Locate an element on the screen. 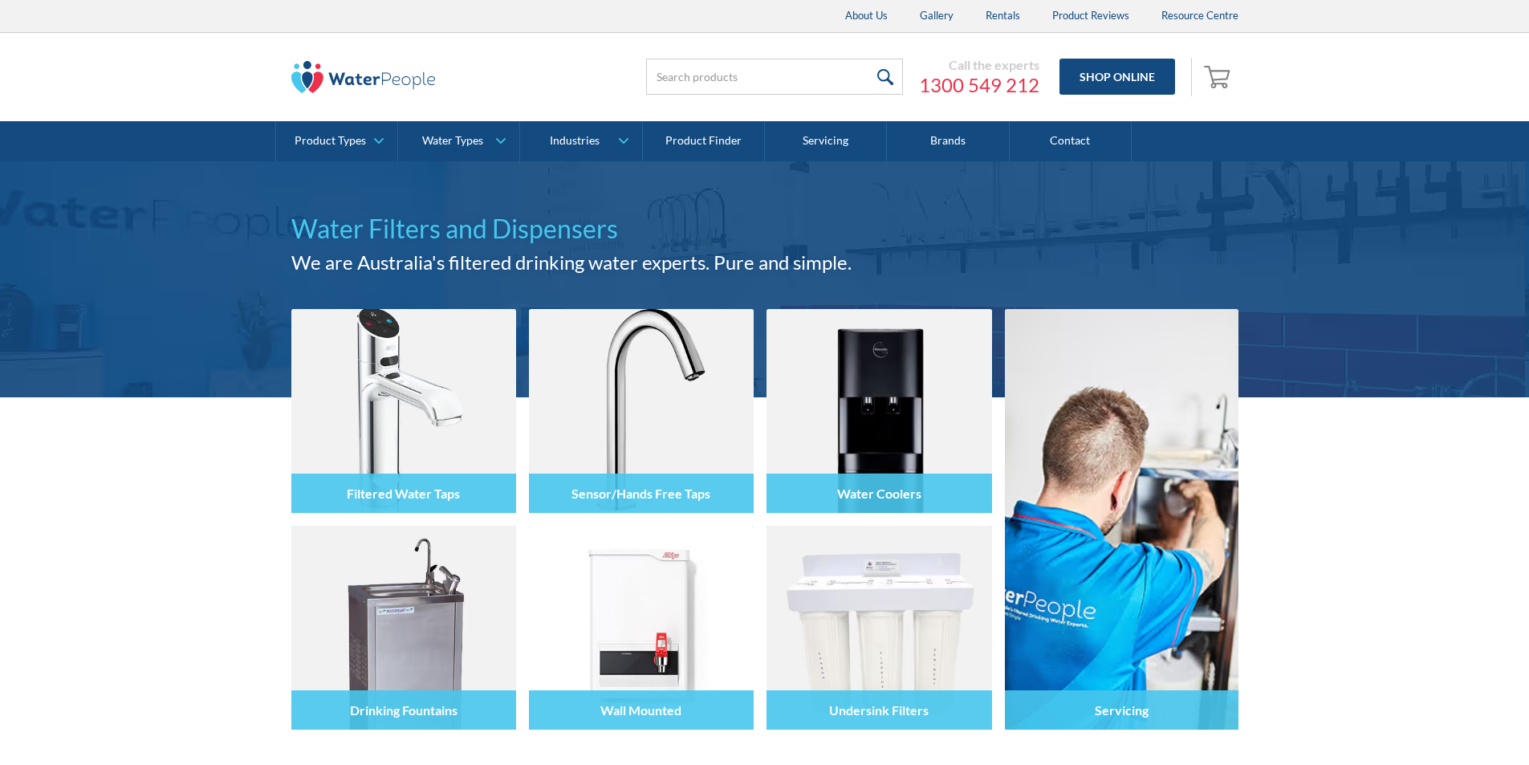 The height and width of the screenshot is (765, 1529). img: Filtered Water Taps is located at coordinates (404, 411).